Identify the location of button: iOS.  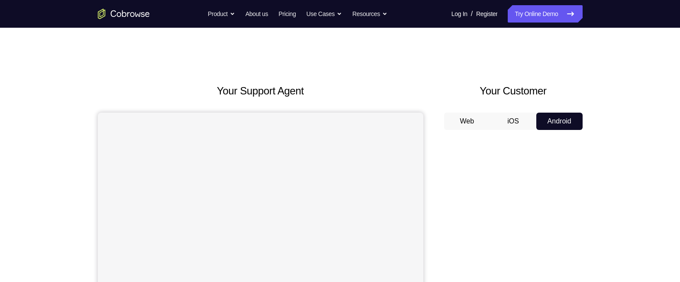
(513, 121).